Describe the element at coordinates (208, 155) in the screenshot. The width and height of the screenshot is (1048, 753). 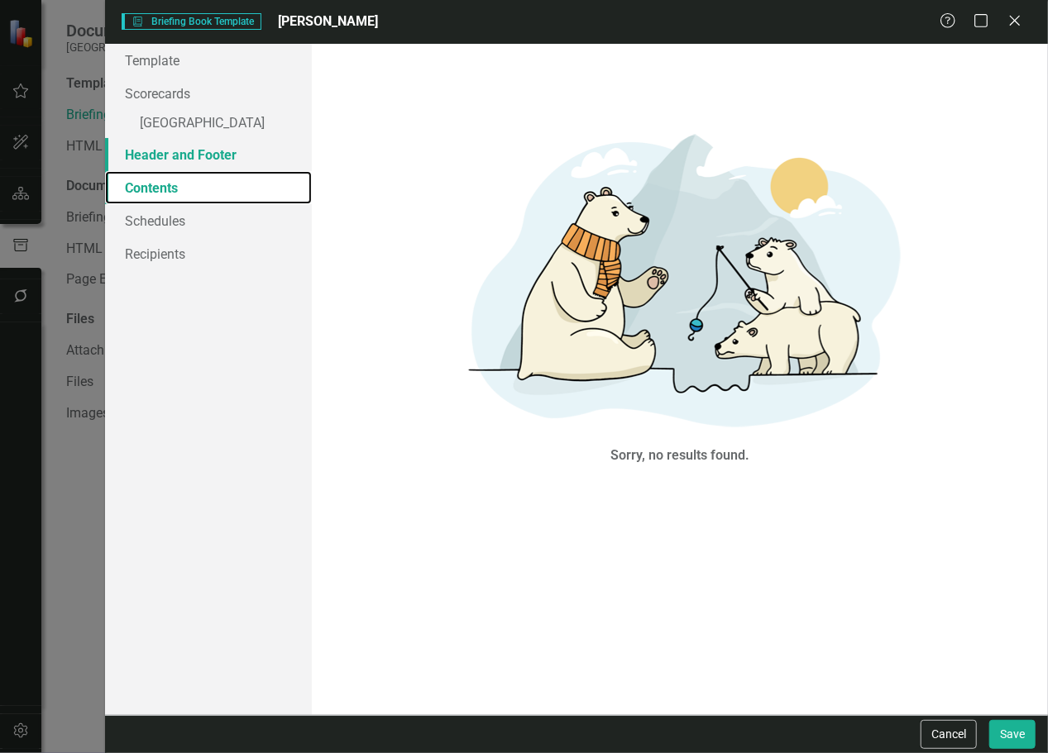
I see `a: Header and Footer` at that location.